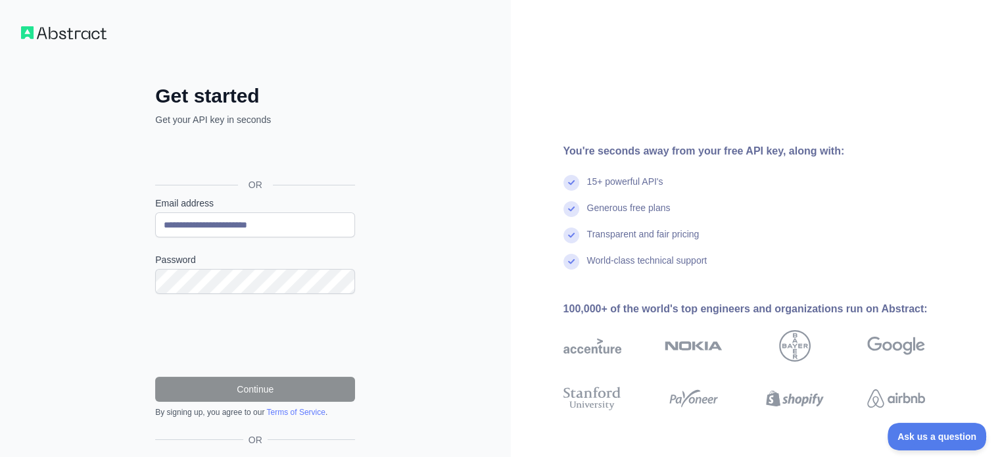  Describe the element at coordinates (625, 188) in the screenshot. I see `div: 15+ powerful API's` at that location.